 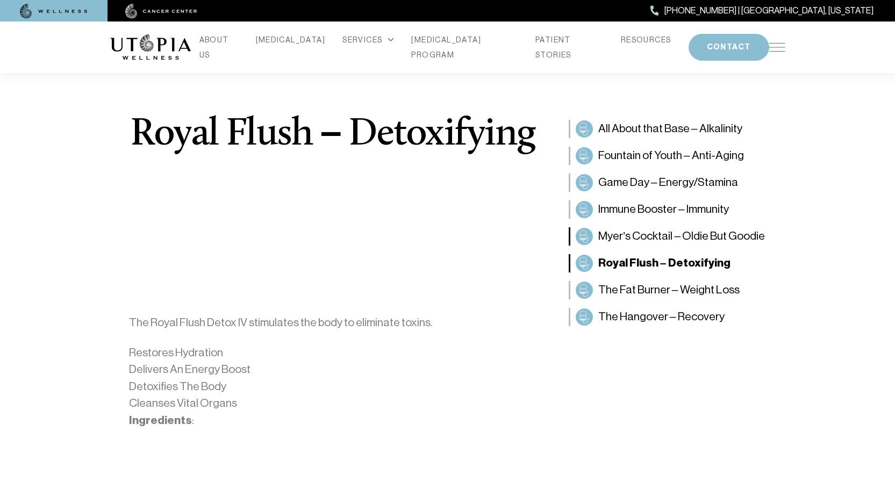 What do you see at coordinates (663, 210) in the screenshot?
I see `span: Immune Booster – Immunity` at bounding box center [663, 210].